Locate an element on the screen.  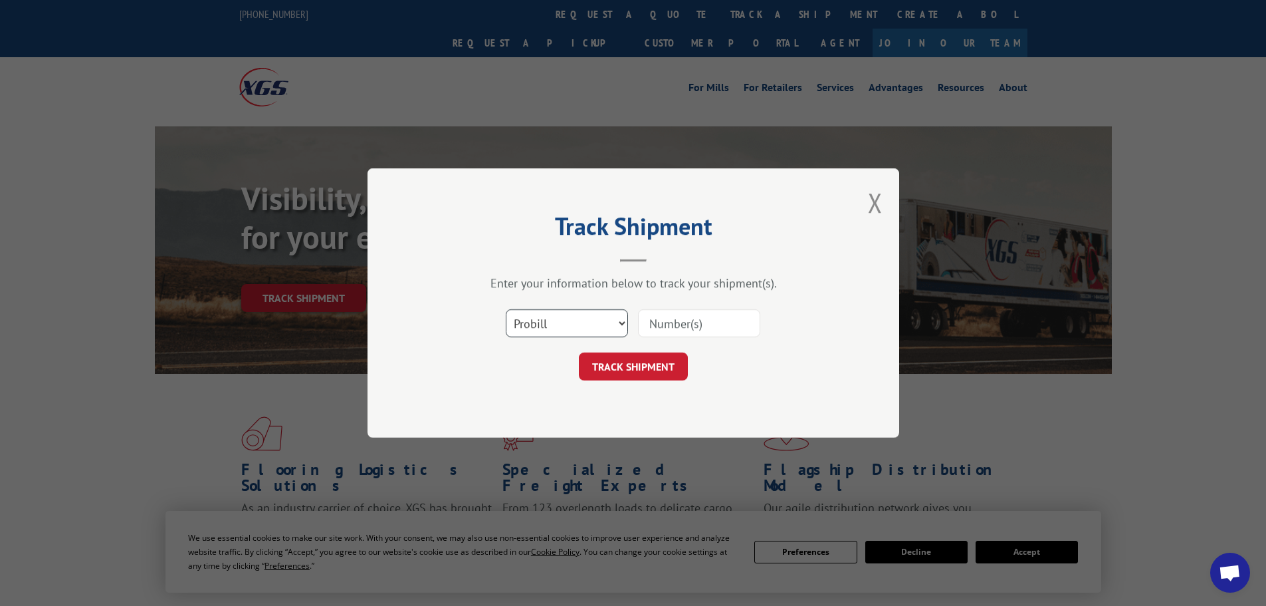
button: TRACK SHIPMENT is located at coordinates (633, 366).